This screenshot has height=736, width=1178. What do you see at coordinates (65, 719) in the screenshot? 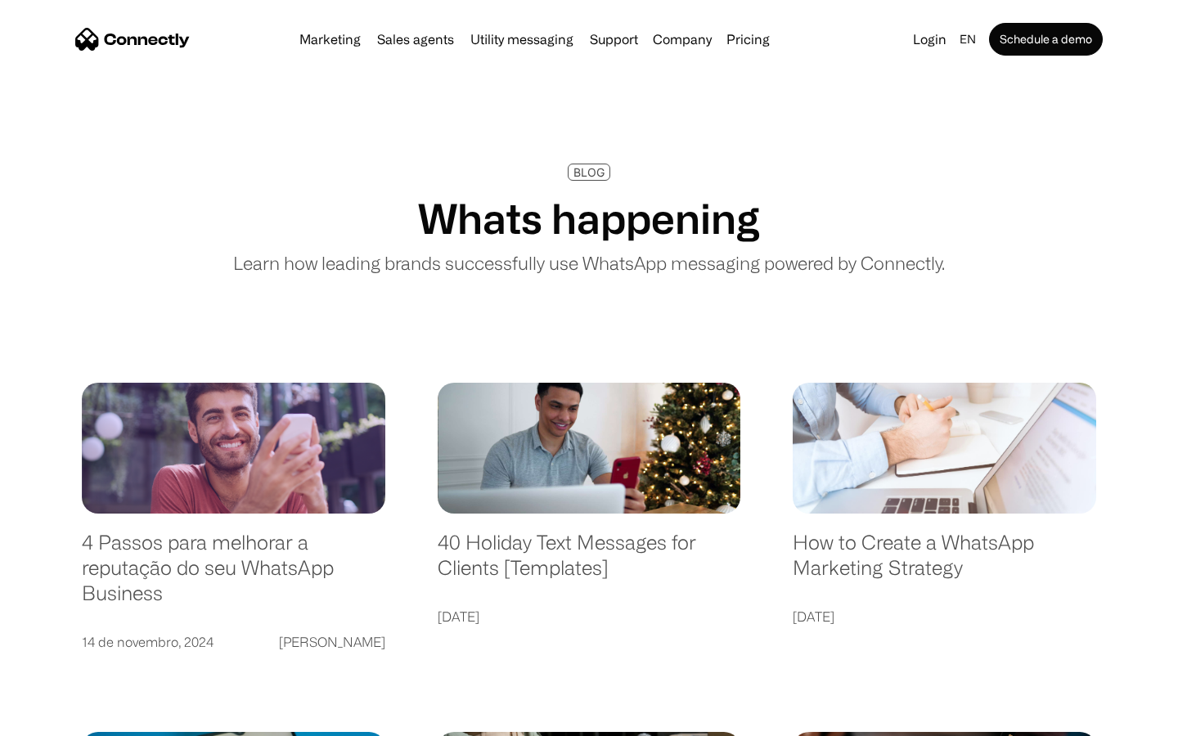
I see `ul: Language list` at bounding box center [65, 719].